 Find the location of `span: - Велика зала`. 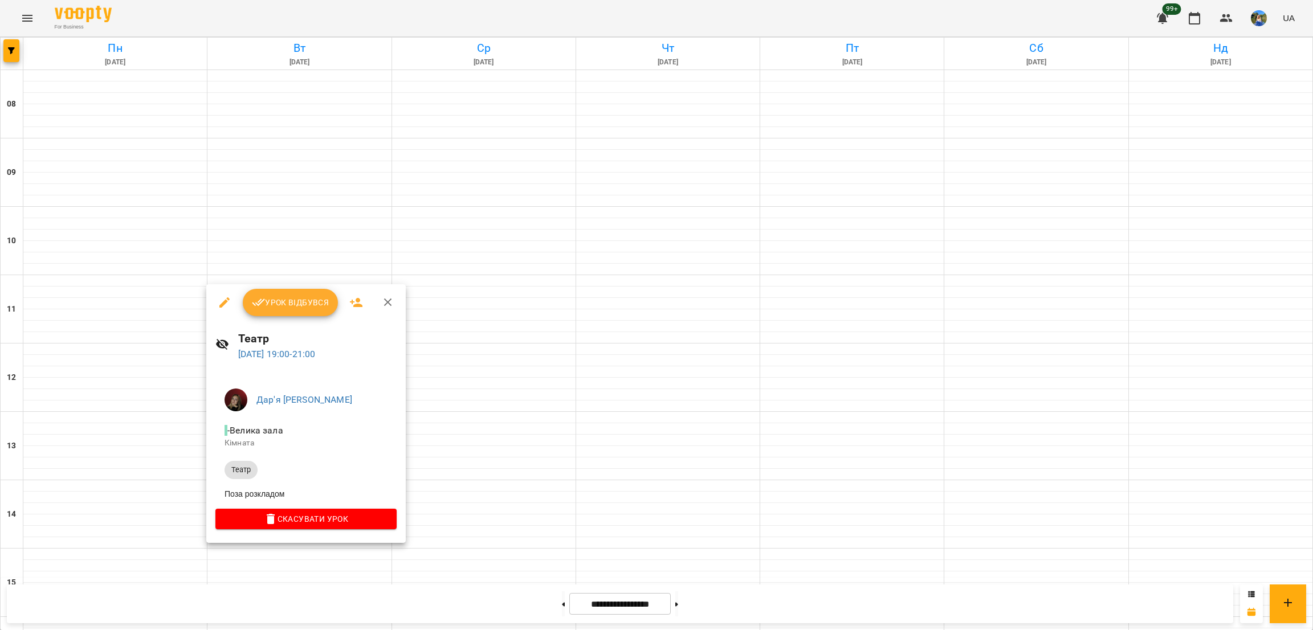

span: - Велика зала is located at coordinates (255, 430).